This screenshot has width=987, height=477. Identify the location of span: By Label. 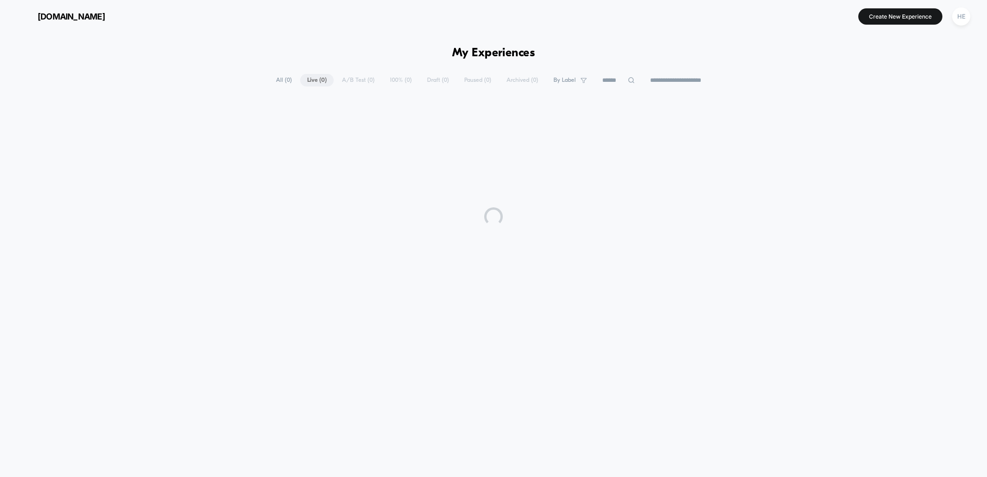
(565, 80).